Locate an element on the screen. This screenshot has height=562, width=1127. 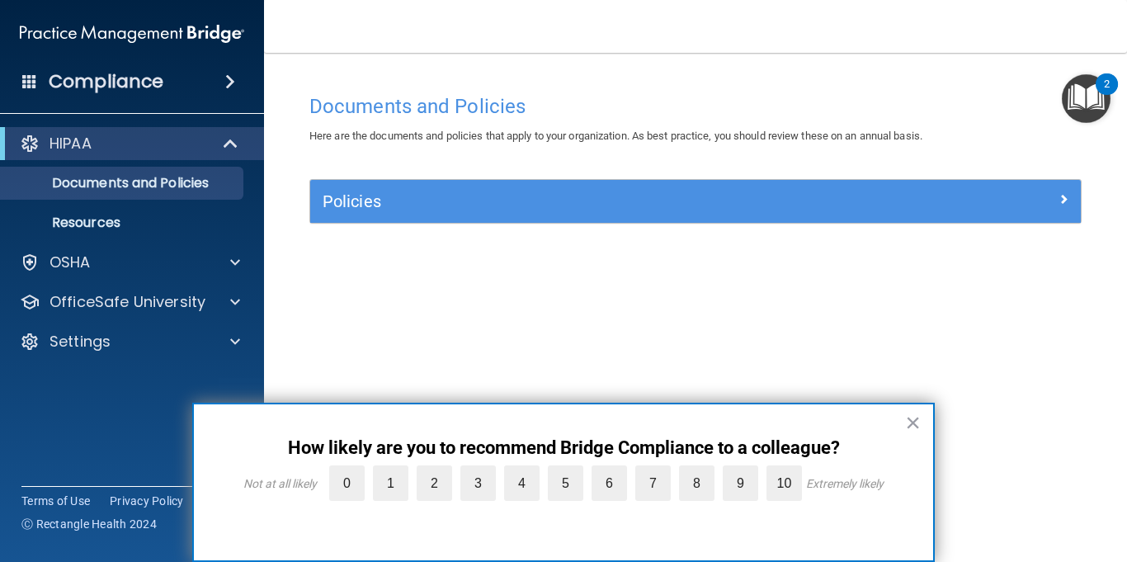
label: 5 is located at coordinates (565, 483).